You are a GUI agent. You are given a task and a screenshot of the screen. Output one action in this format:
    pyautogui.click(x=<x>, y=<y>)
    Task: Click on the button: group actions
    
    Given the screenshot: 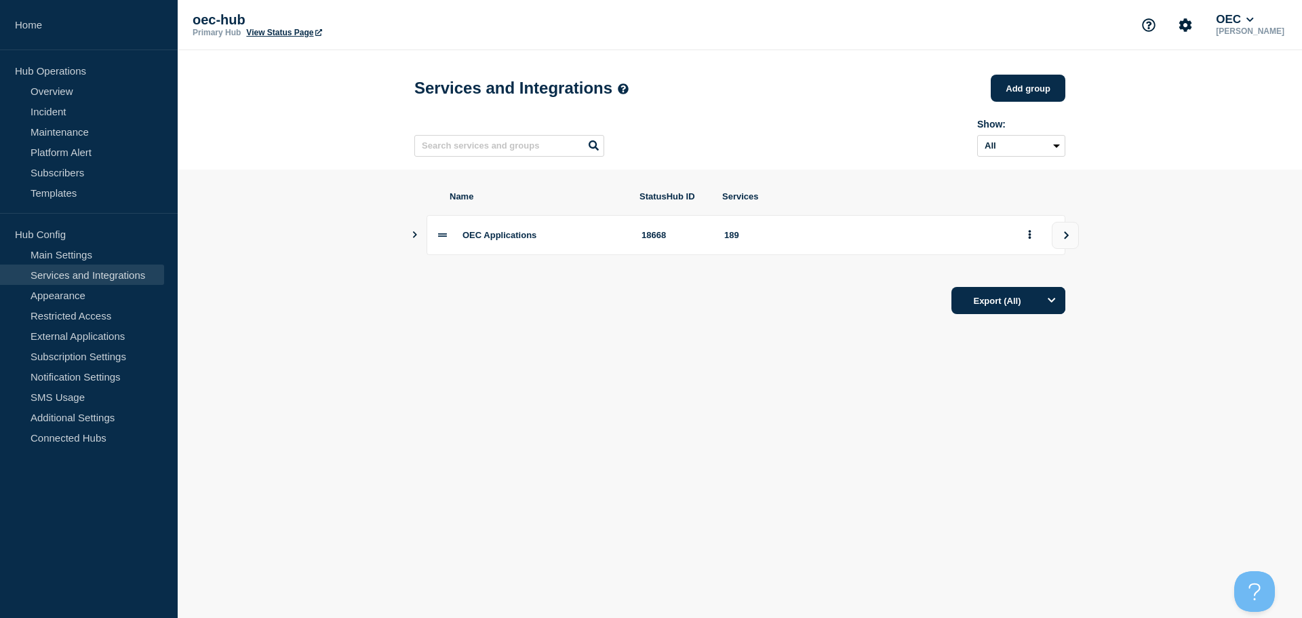 What is the action you would take?
    pyautogui.click(x=1029, y=235)
    